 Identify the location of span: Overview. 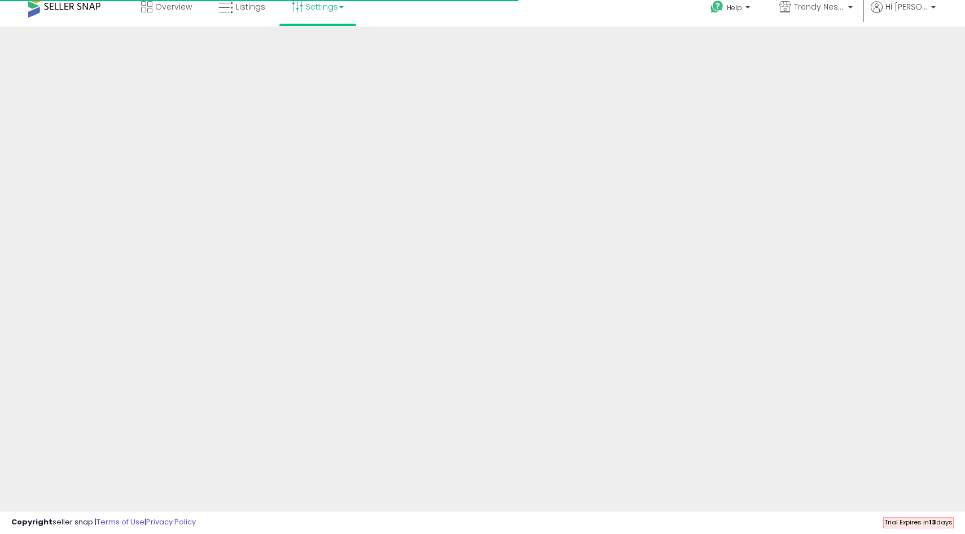
(173, 7).